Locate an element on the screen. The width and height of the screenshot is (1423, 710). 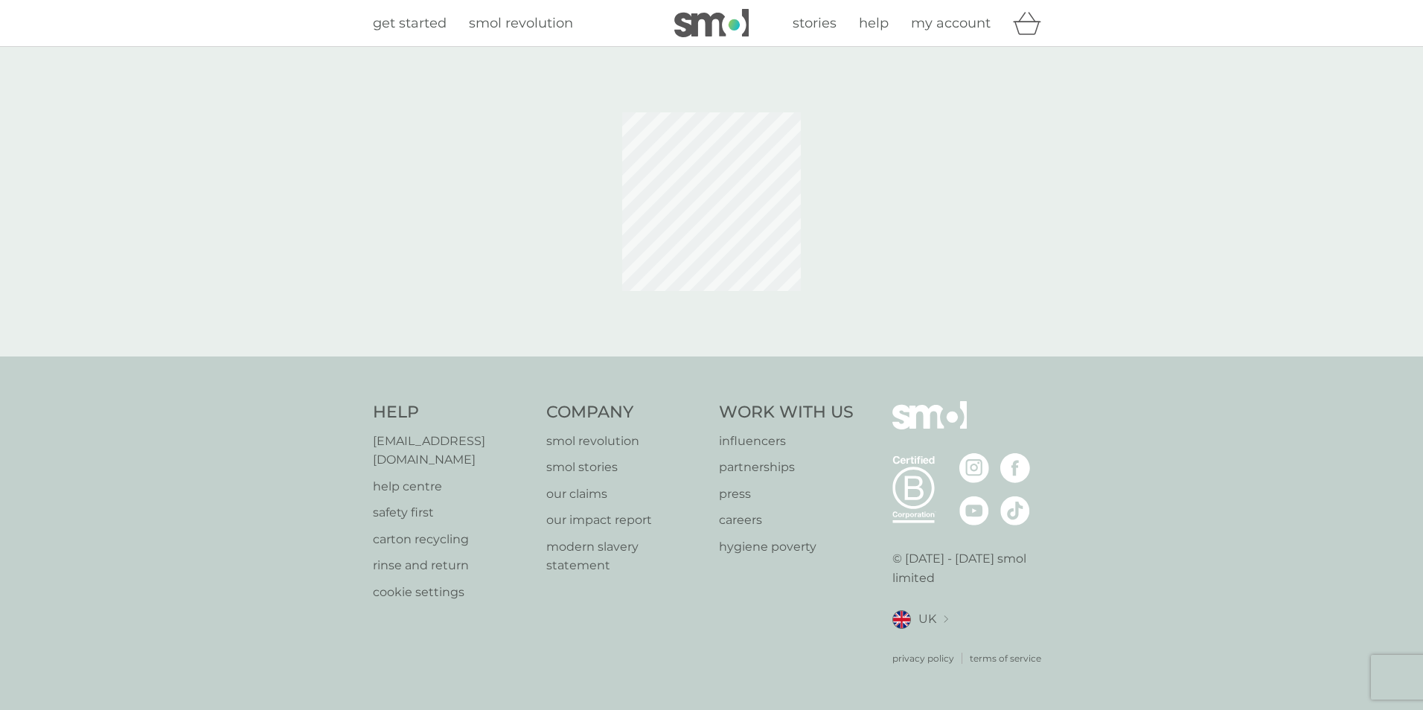
p: hygiene poverty is located at coordinates (786, 547).